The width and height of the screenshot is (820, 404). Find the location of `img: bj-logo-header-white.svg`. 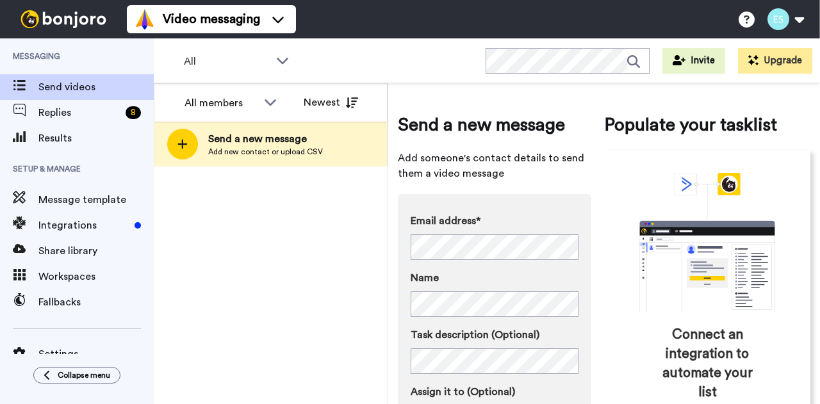

img: bj-logo-header-white.svg is located at coordinates (63, 19).